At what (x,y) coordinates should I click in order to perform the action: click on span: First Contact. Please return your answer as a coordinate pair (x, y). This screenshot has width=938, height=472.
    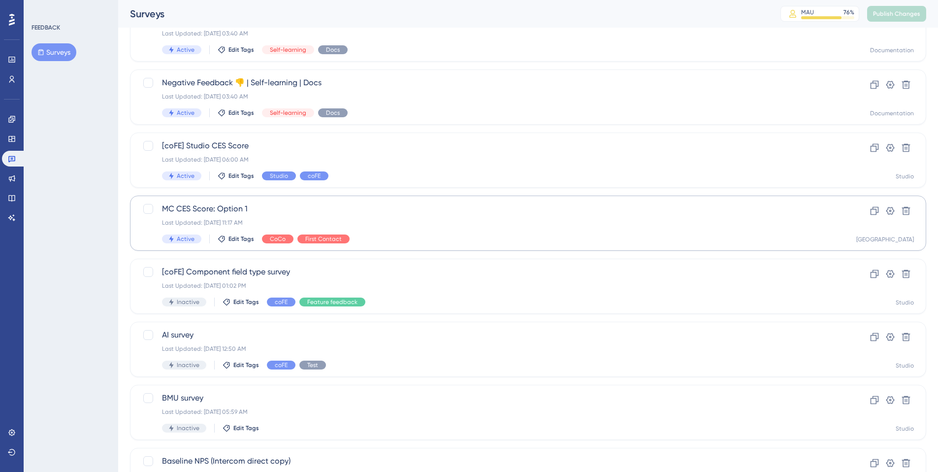
    Looking at the image, I should click on (324, 239).